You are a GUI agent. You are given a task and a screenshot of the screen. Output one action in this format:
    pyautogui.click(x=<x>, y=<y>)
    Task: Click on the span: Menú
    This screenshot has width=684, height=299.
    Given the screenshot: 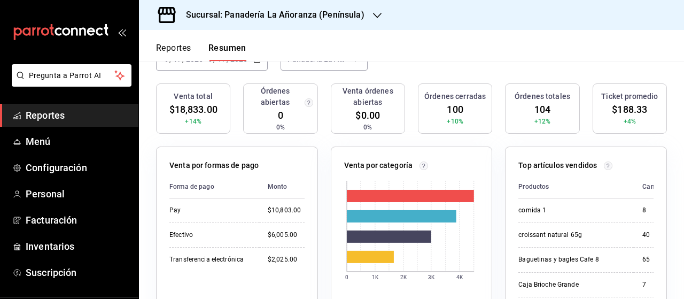 What is the action you would take?
    pyautogui.click(x=77, y=141)
    